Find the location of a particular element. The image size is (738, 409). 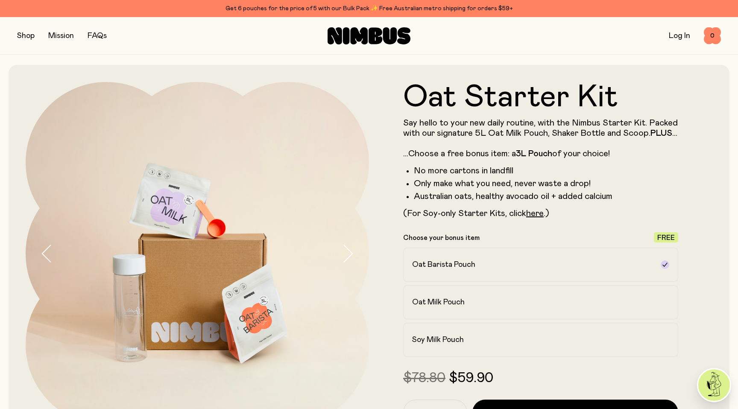

p: Say hello to your new daily routine, with the Nimbus Starter Kit. Packed with our signature 5L Oa... is located at coordinates (541, 138).